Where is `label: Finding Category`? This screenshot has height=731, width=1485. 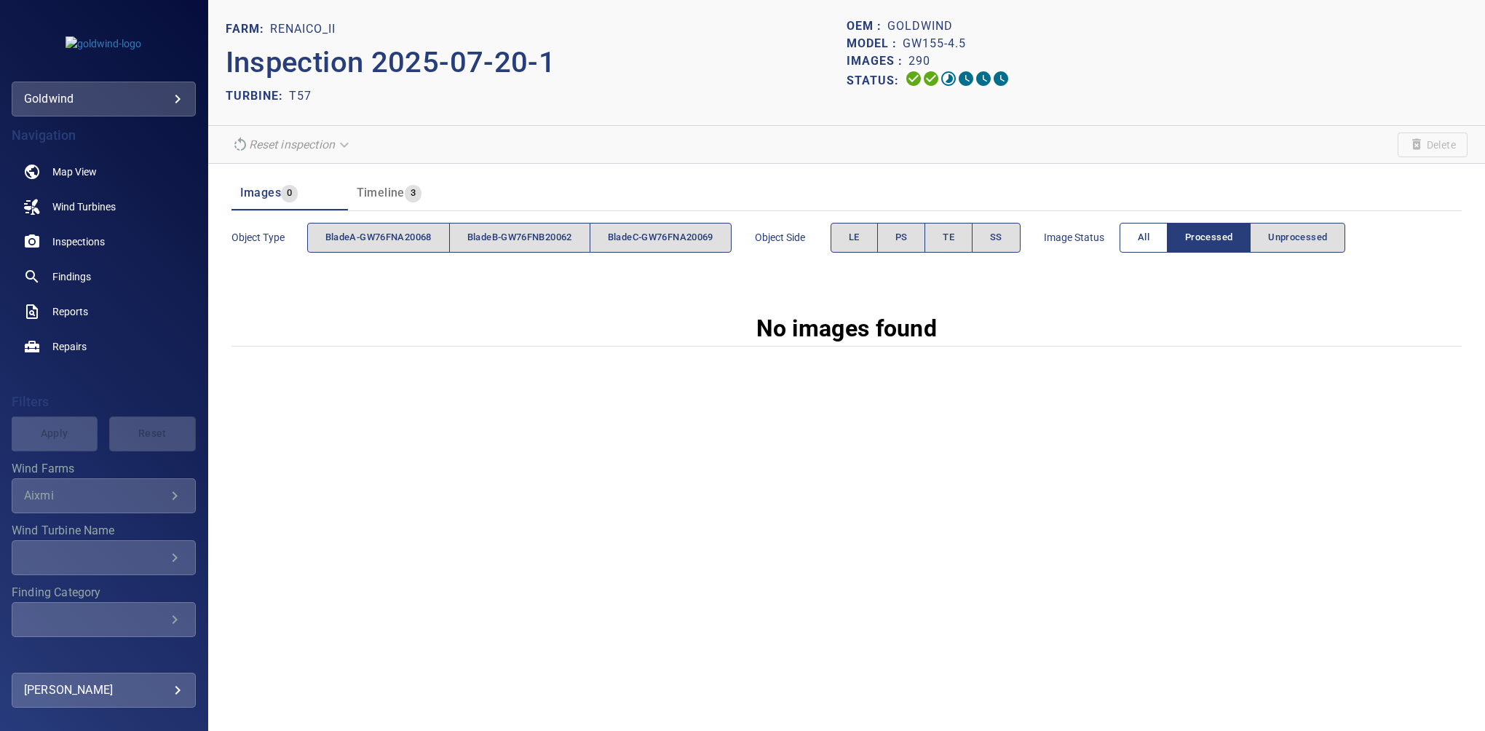 label: Finding Category is located at coordinates (103, 593).